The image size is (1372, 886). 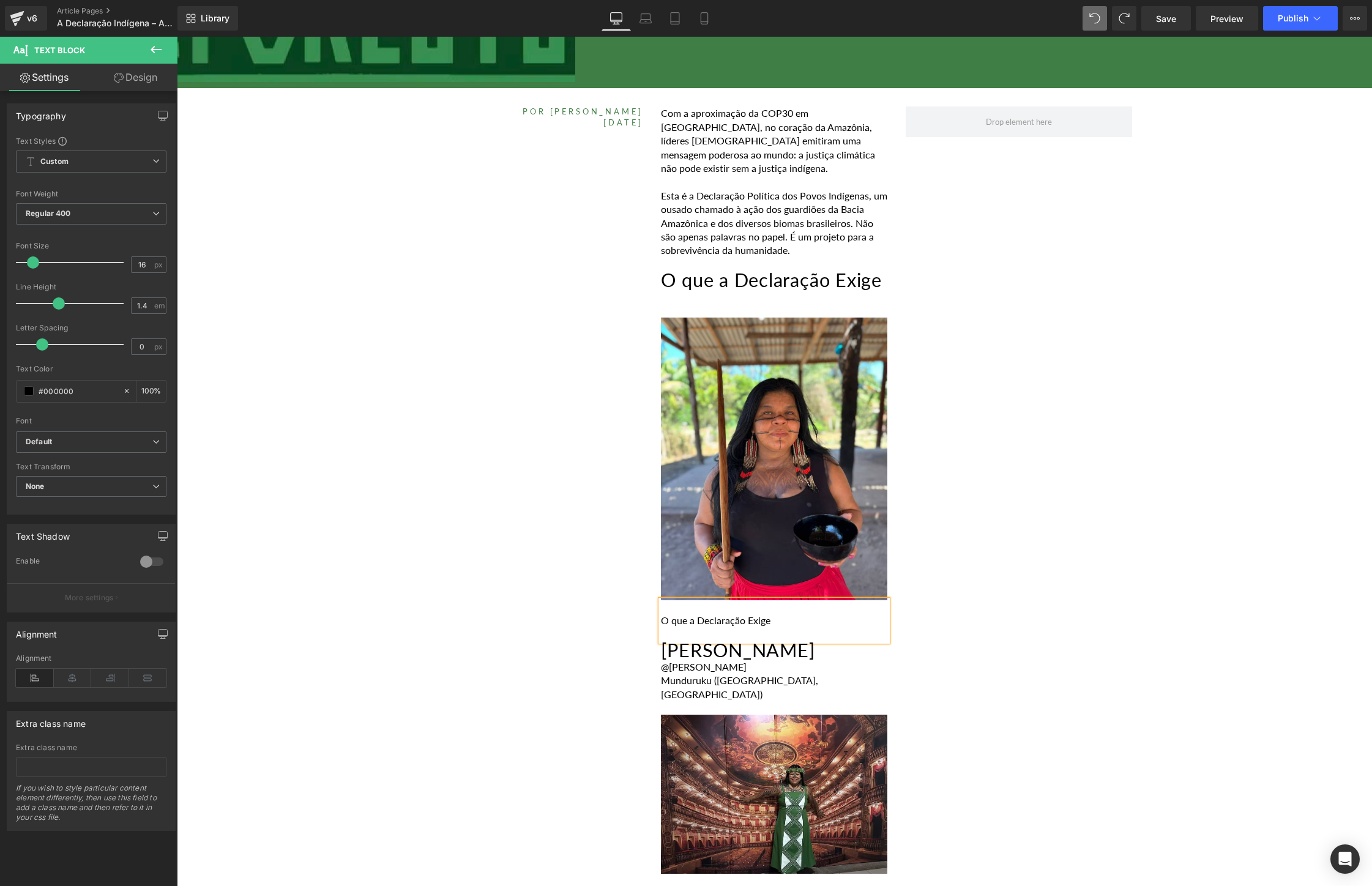 What do you see at coordinates (135, 77) in the screenshot?
I see `a: Design` at bounding box center [135, 77].